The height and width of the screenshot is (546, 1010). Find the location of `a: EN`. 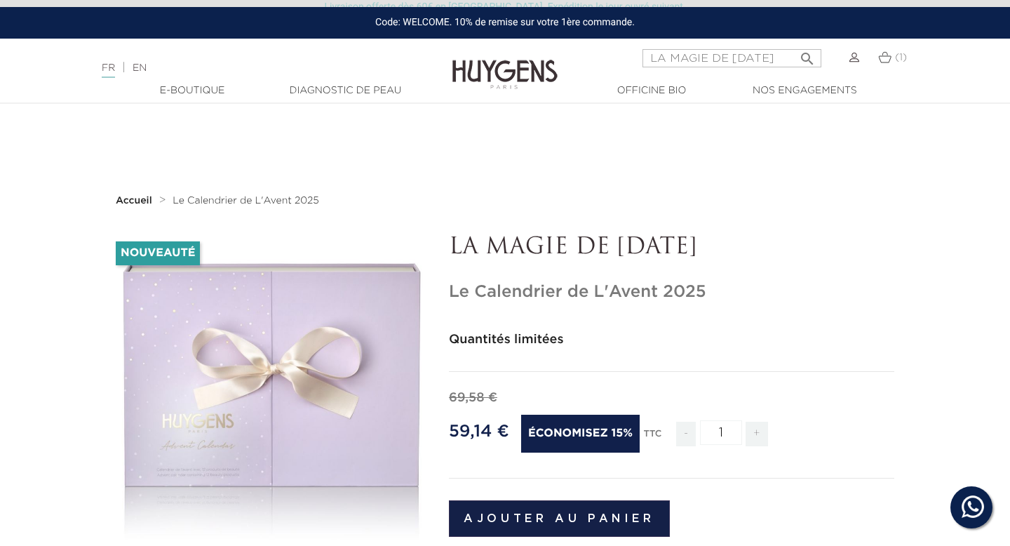

a: EN is located at coordinates (140, 68).